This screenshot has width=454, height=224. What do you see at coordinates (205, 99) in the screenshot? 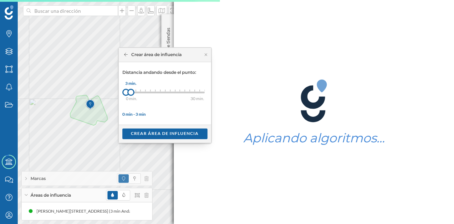
I see `div: 30 min.` at bounding box center [205, 99].